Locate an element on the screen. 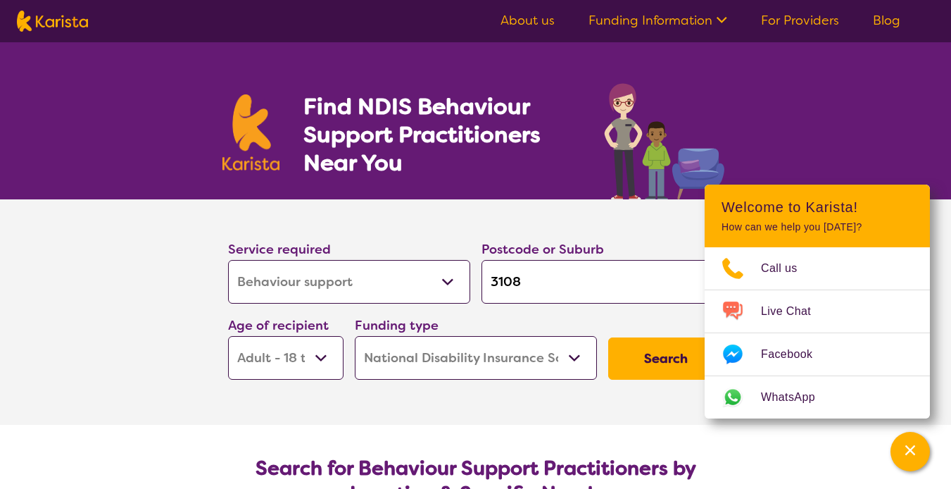  input: Type is located at coordinates (603, 282).